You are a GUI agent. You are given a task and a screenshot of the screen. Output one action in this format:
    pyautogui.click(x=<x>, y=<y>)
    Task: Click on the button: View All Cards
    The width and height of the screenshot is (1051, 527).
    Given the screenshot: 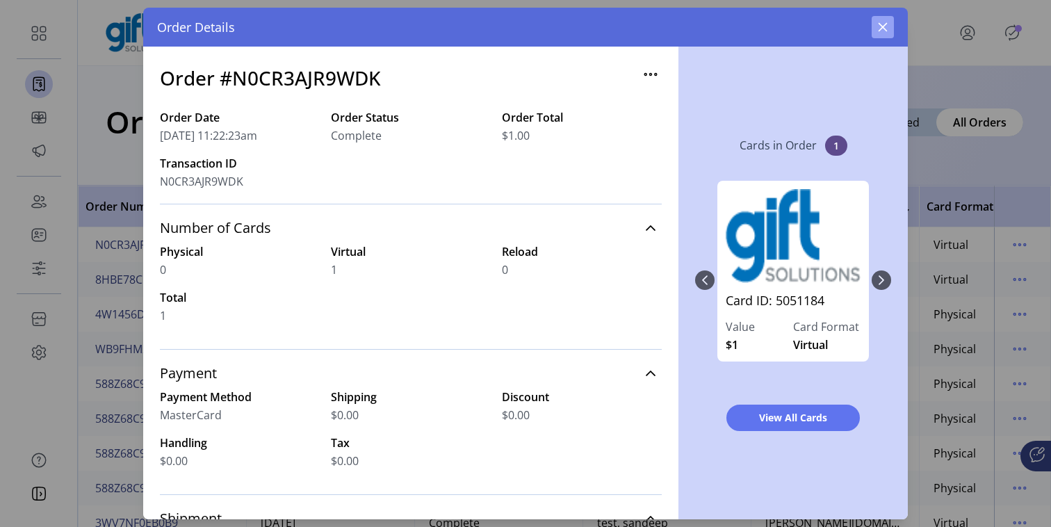 What is the action you would take?
    pyautogui.click(x=793, y=418)
    